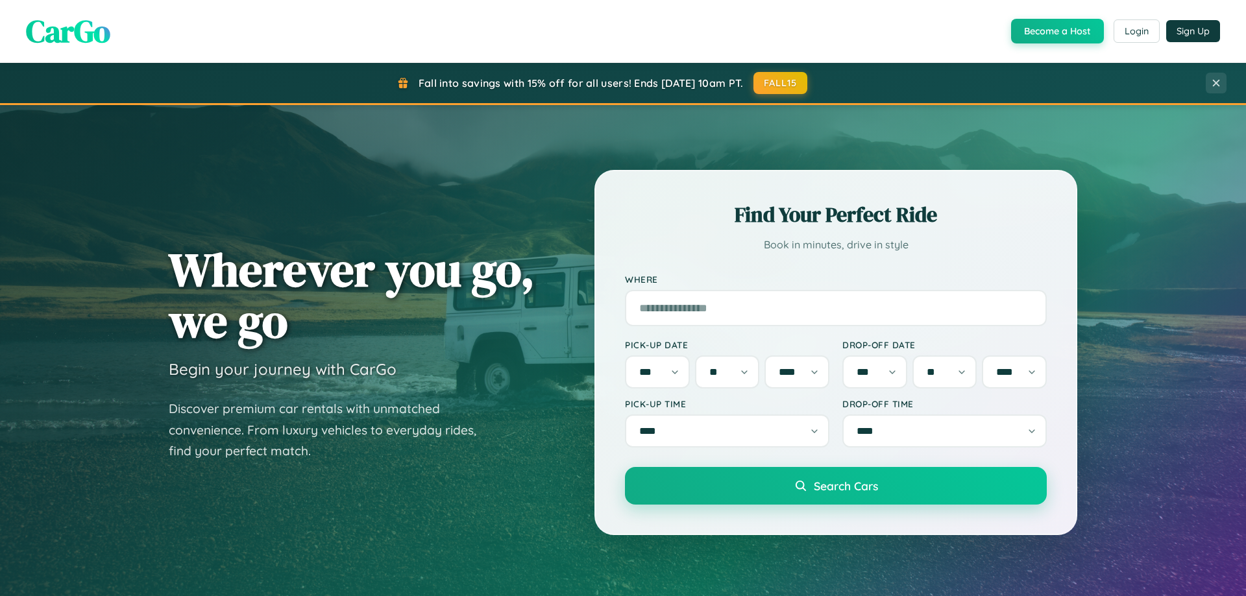 The width and height of the screenshot is (1246, 596). I want to click on label: Where, so click(836, 279).